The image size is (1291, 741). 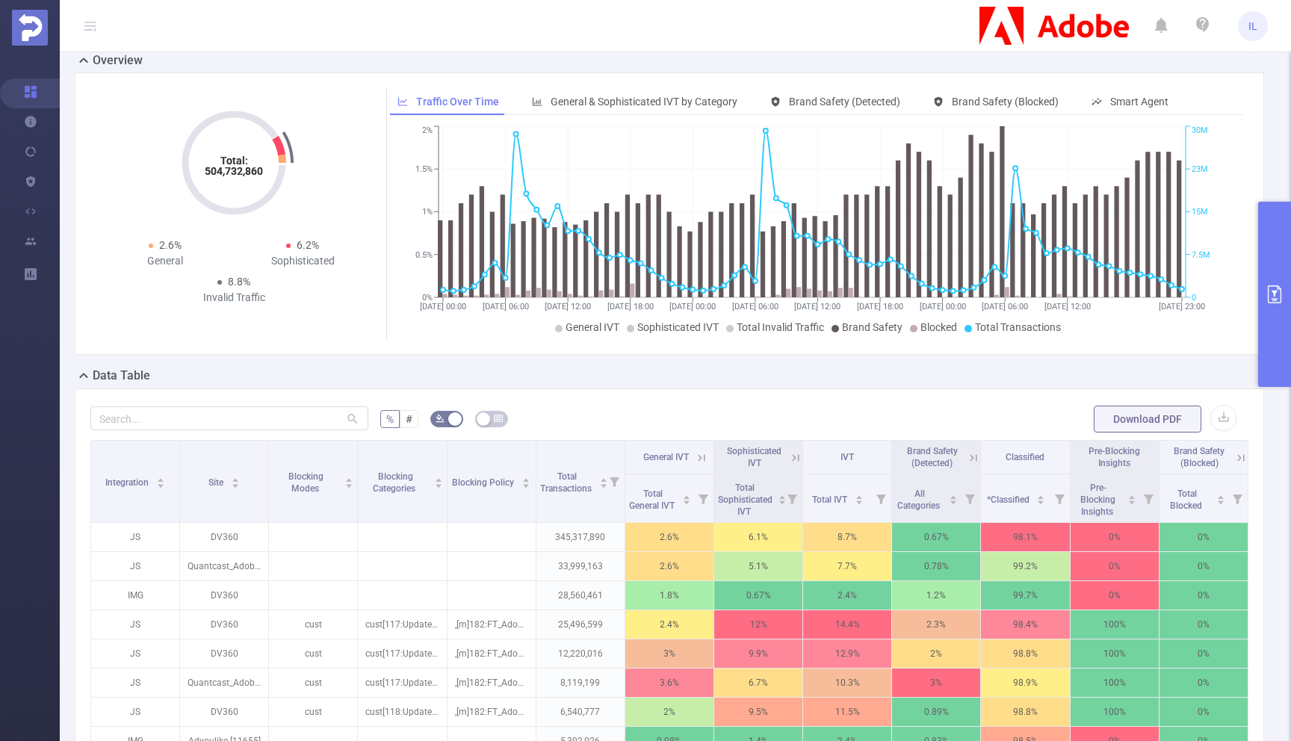 I want to click on span: Total Invalid Traffic, so click(x=780, y=327).